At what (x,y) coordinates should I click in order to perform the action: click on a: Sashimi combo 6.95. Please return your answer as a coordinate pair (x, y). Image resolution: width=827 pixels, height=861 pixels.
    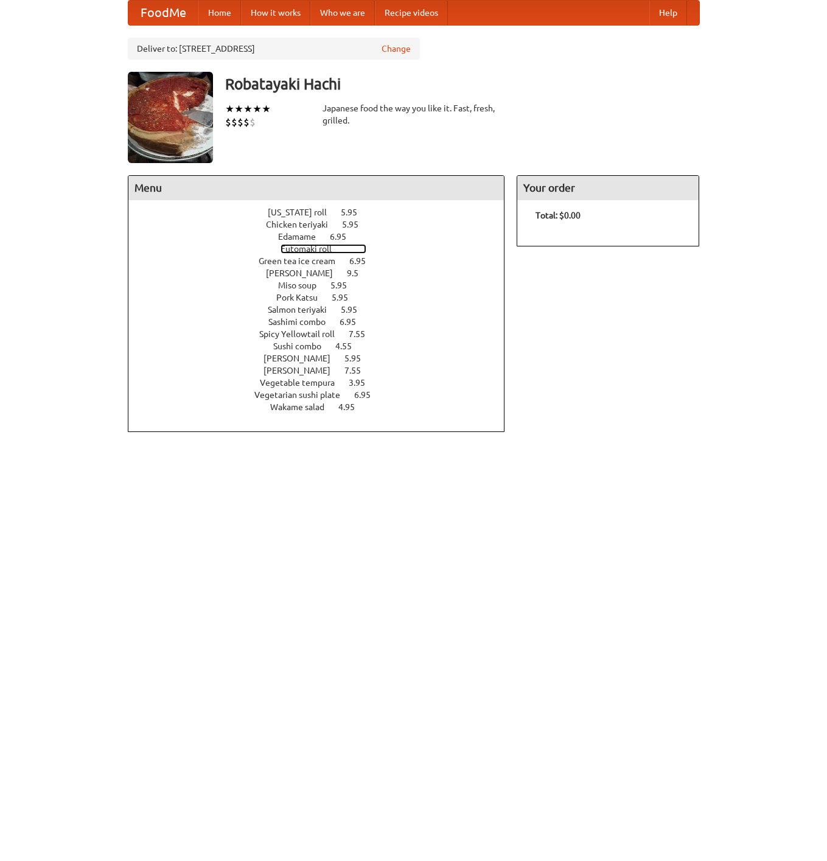
    Looking at the image, I should click on (323, 322).